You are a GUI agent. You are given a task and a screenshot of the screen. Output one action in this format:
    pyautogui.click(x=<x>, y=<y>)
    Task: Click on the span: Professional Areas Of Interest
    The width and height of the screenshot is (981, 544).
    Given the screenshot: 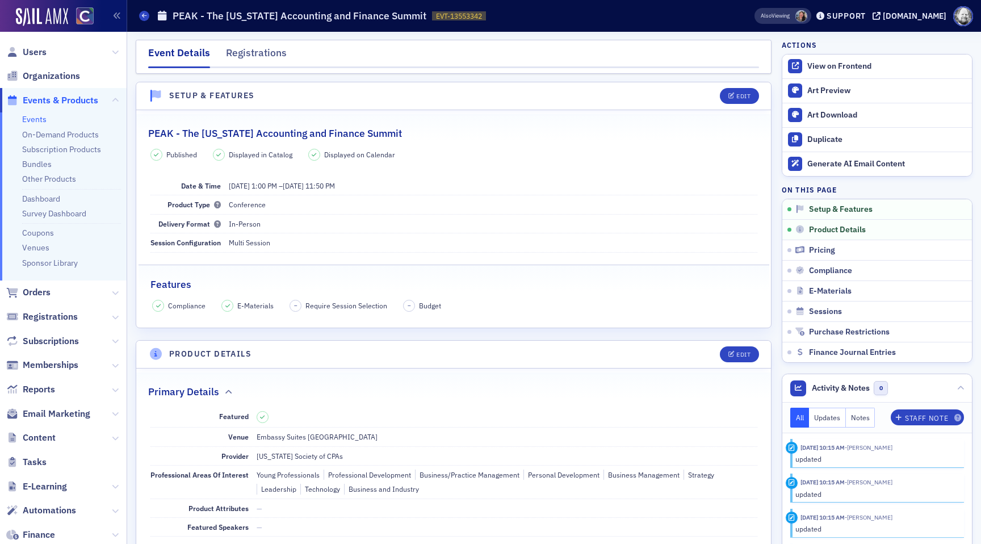 What is the action you would take?
    pyautogui.click(x=199, y=475)
    